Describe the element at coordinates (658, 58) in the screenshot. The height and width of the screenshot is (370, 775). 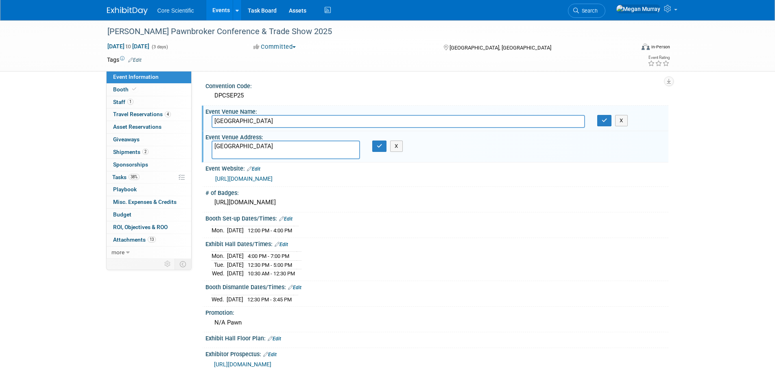
I see `div: Event Rating` at that location.